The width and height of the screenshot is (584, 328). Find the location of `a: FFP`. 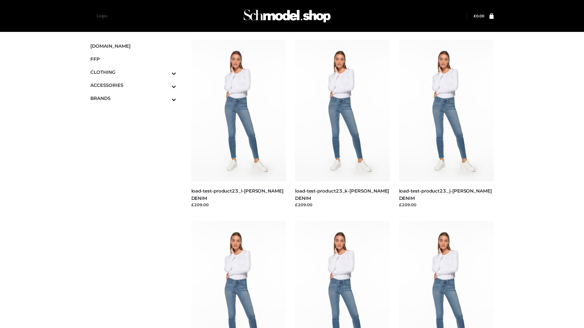

a: FFP is located at coordinates (133, 59).